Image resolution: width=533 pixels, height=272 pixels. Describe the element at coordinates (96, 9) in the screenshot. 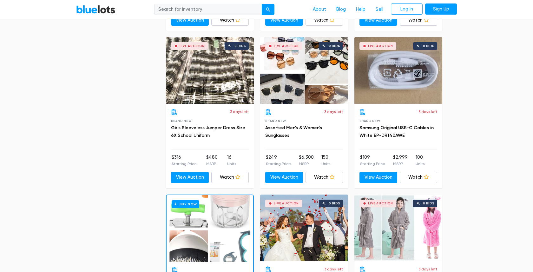

I see `a: BlueLots` at that location.